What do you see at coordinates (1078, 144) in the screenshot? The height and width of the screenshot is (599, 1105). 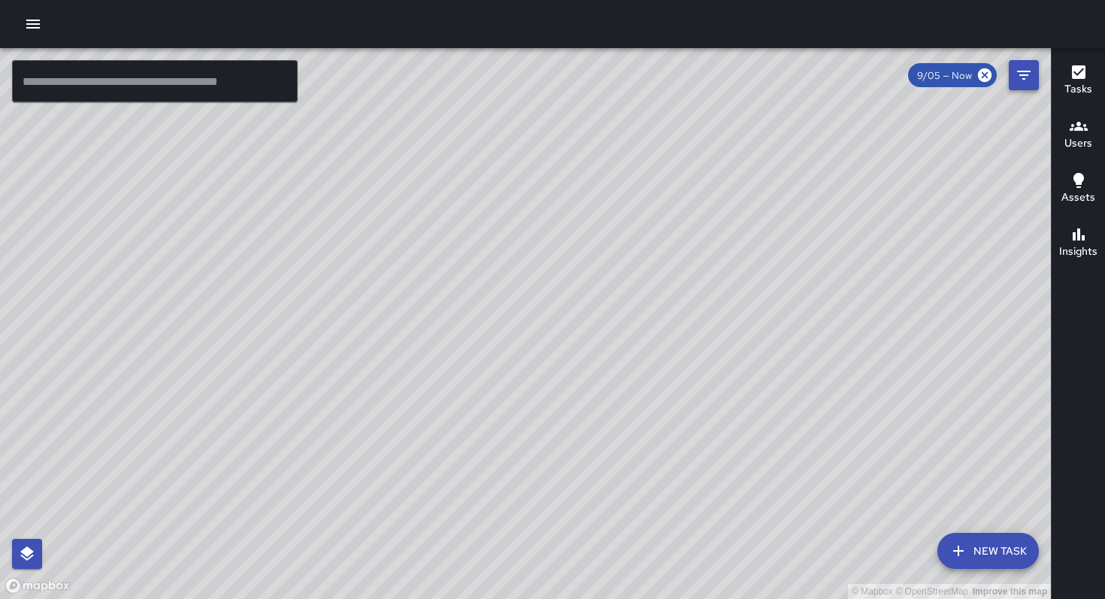 I see `h6: Users` at bounding box center [1078, 144].